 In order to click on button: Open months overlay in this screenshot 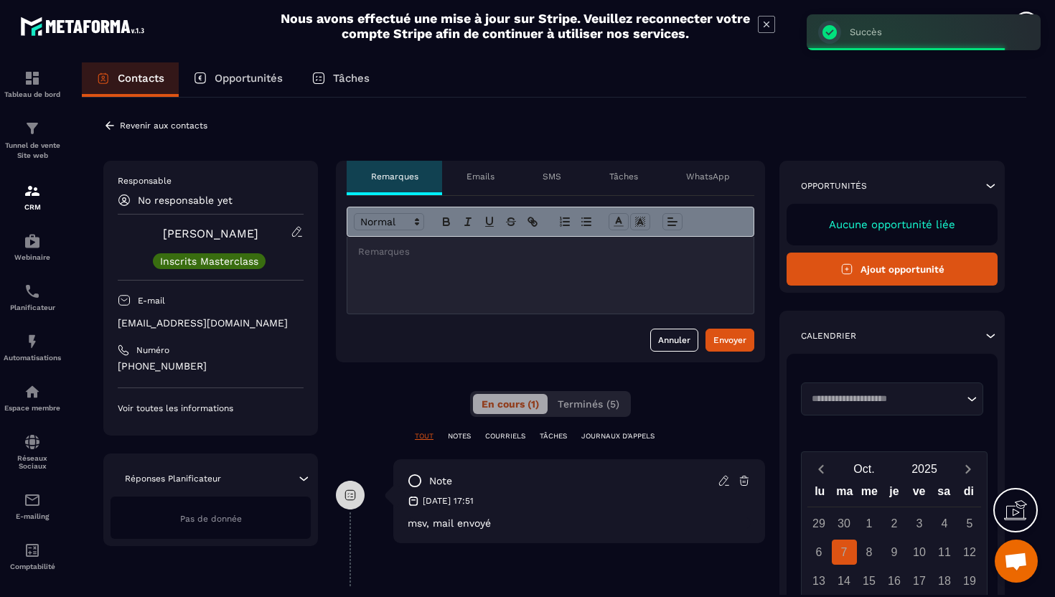, I will do `click(864, 469)`.